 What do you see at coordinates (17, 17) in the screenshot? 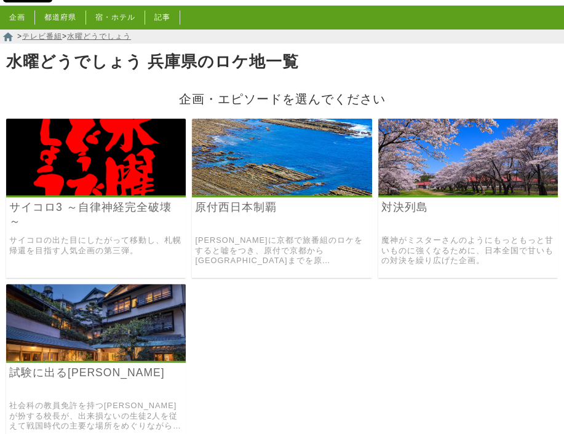
I see `a: 企画` at bounding box center [17, 17].